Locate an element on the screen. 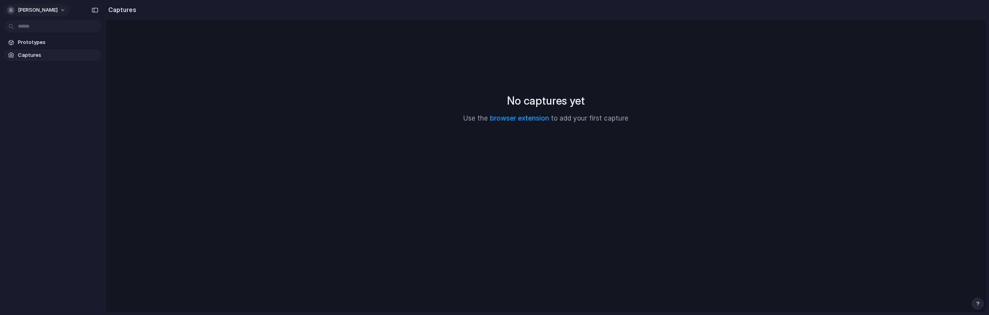  p: Use the to add your first capture is located at coordinates (546, 119).